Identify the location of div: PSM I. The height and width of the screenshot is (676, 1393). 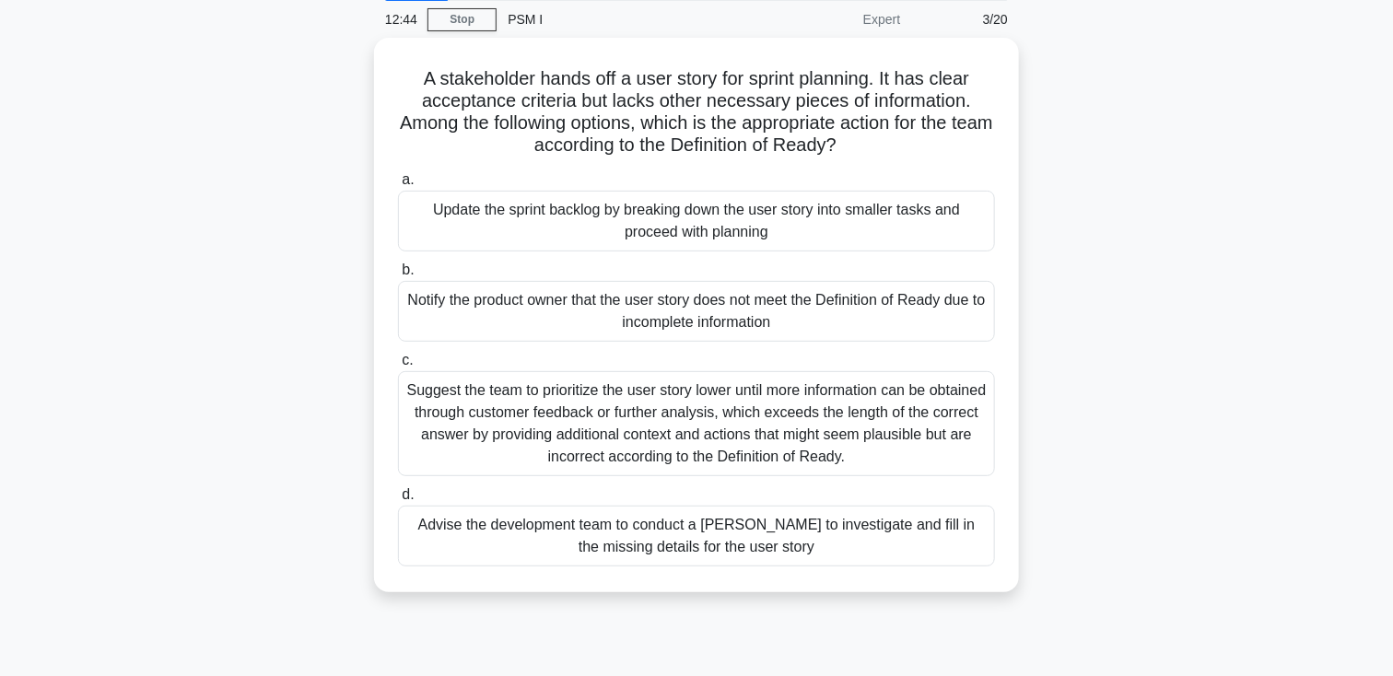
(623, 19).